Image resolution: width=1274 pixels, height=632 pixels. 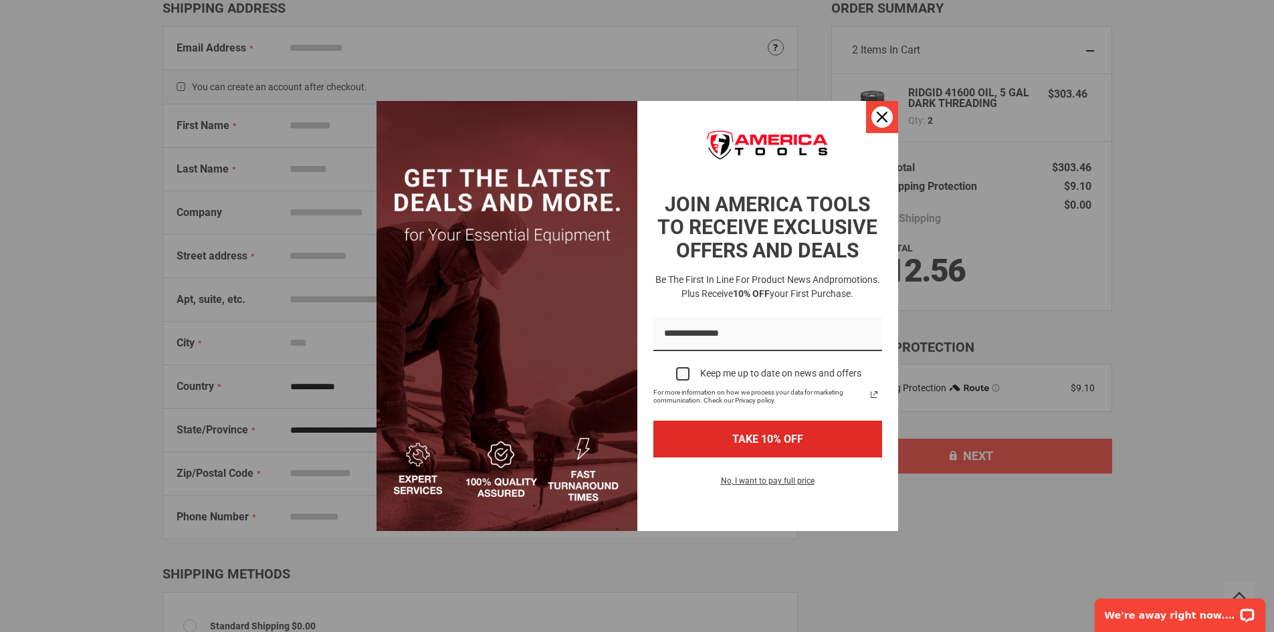 I want to click on h3: Be the first in line for product news and, so click(x=768, y=287).